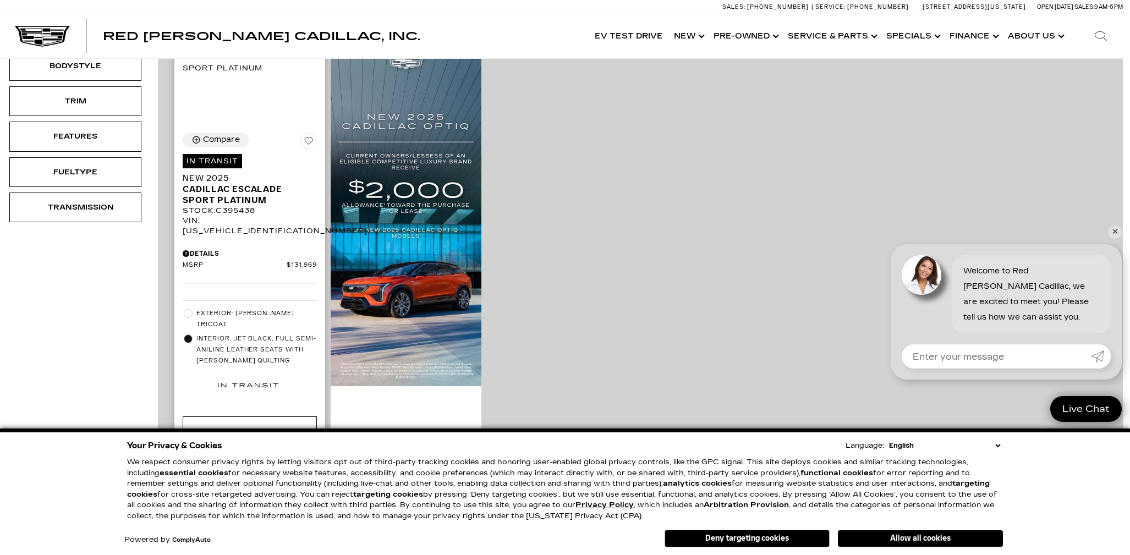 This screenshot has height=555, width=1130. Describe the element at coordinates (1109, 7) in the screenshot. I see `span: 9 AM-6 PM` at that location.